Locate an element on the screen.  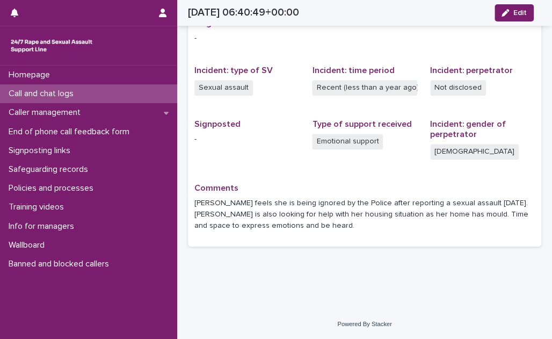
span: Sexual assault is located at coordinates (223, 88).